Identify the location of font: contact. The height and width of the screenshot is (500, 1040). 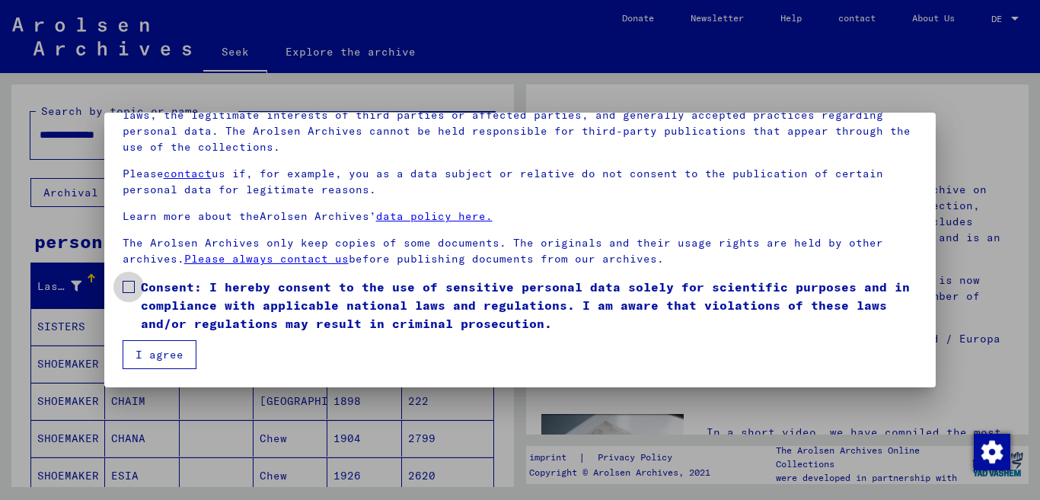
(187, 174).